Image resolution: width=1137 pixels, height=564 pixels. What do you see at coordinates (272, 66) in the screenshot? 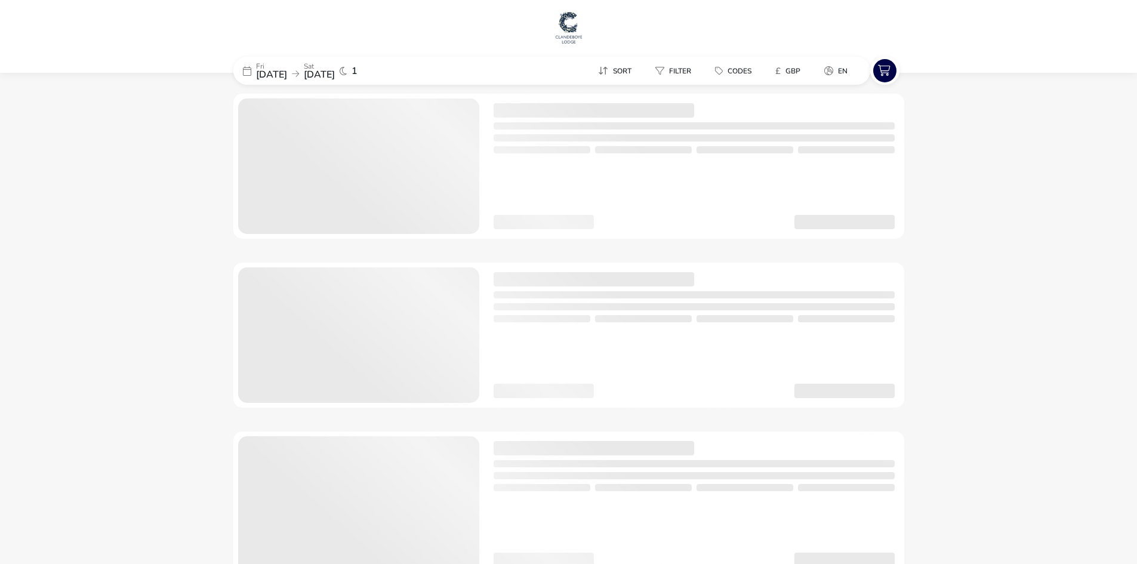
I see `p: Fri` at bounding box center [272, 66].